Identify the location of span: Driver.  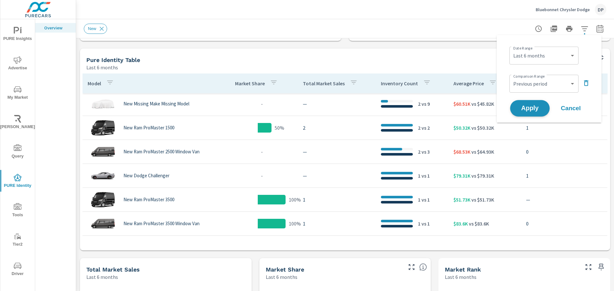
(18, 270).